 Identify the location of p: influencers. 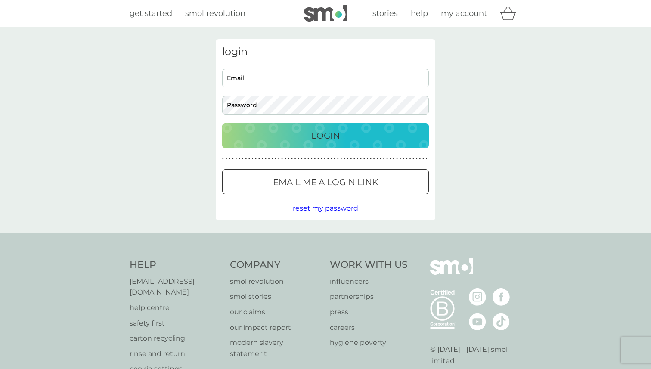
(369, 282).